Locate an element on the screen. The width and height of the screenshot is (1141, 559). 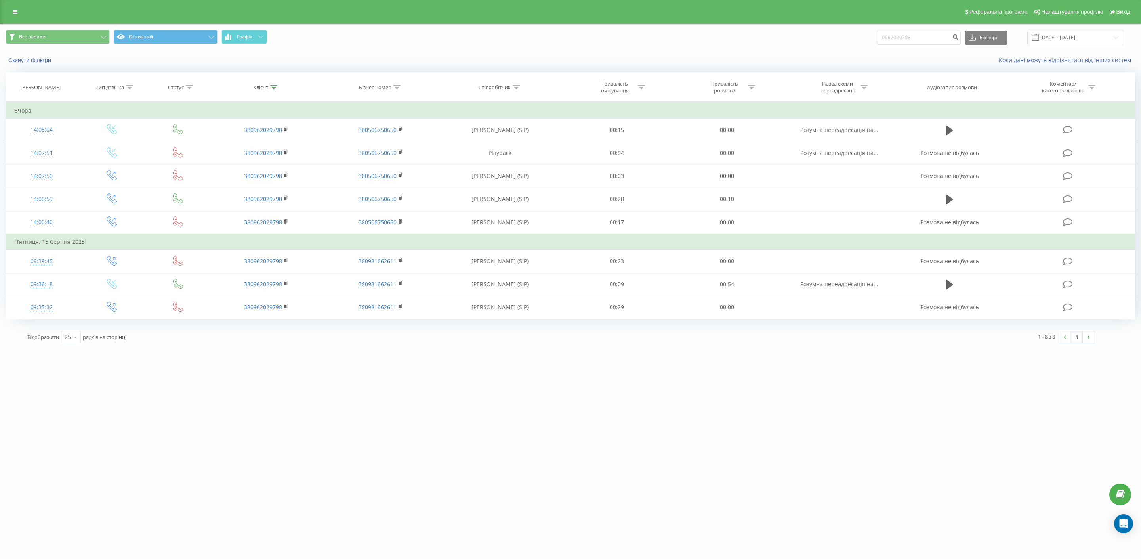
div: 14:08:04 is located at coordinates (42, 130).